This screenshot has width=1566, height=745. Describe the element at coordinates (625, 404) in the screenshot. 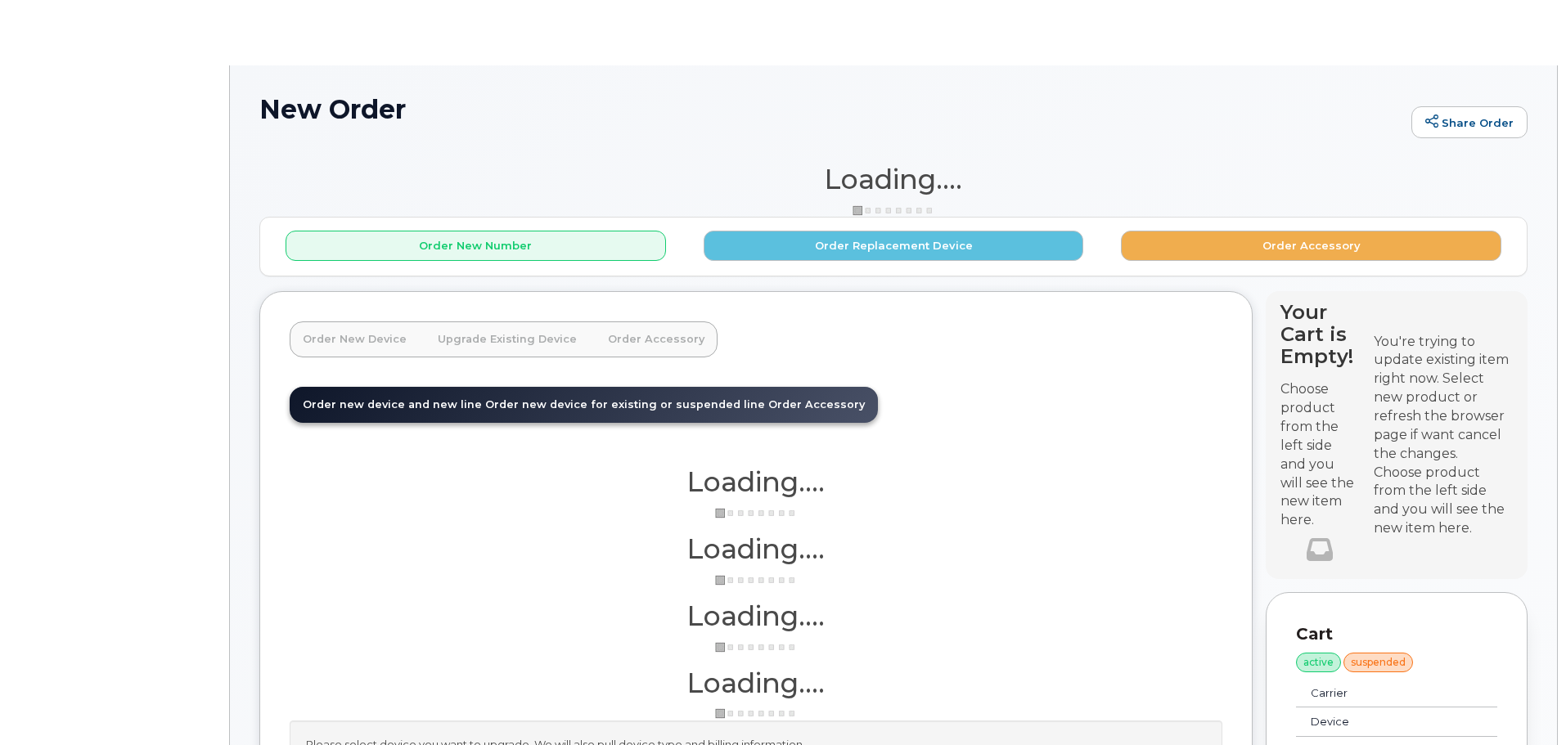

I see `span: Order new device for existing or suspended line` at that location.